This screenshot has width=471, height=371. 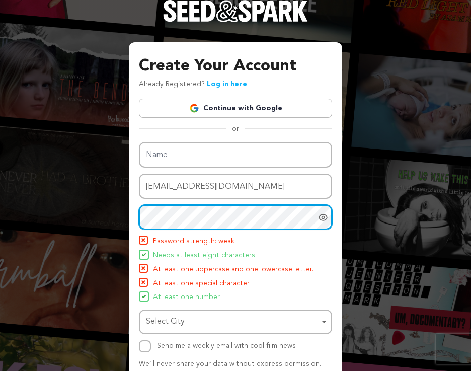 What do you see at coordinates (194, 241) in the screenshot?
I see `span: Password strength: weak` at bounding box center [194, 241].